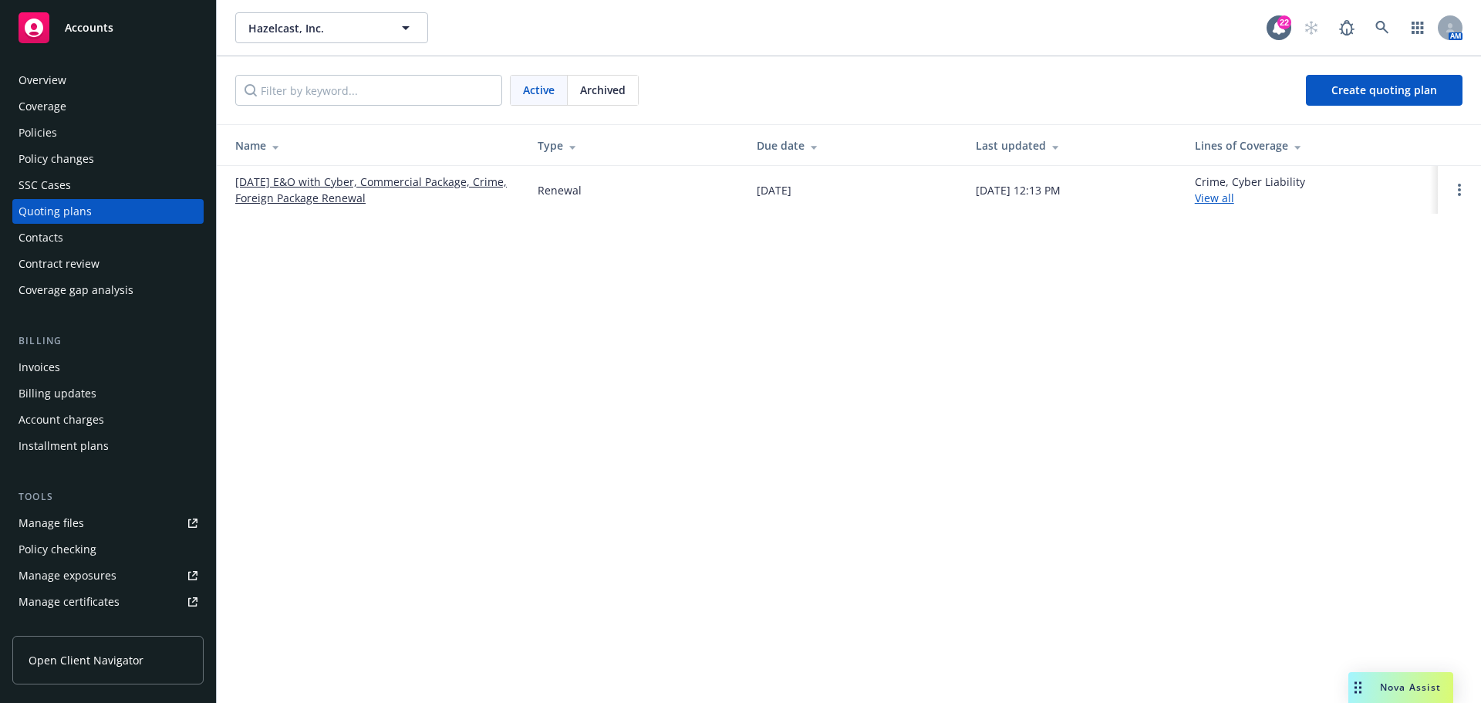 The height and width of the screenshot is (703, 1481). I want to click on div: Policies, so click(38, 133).